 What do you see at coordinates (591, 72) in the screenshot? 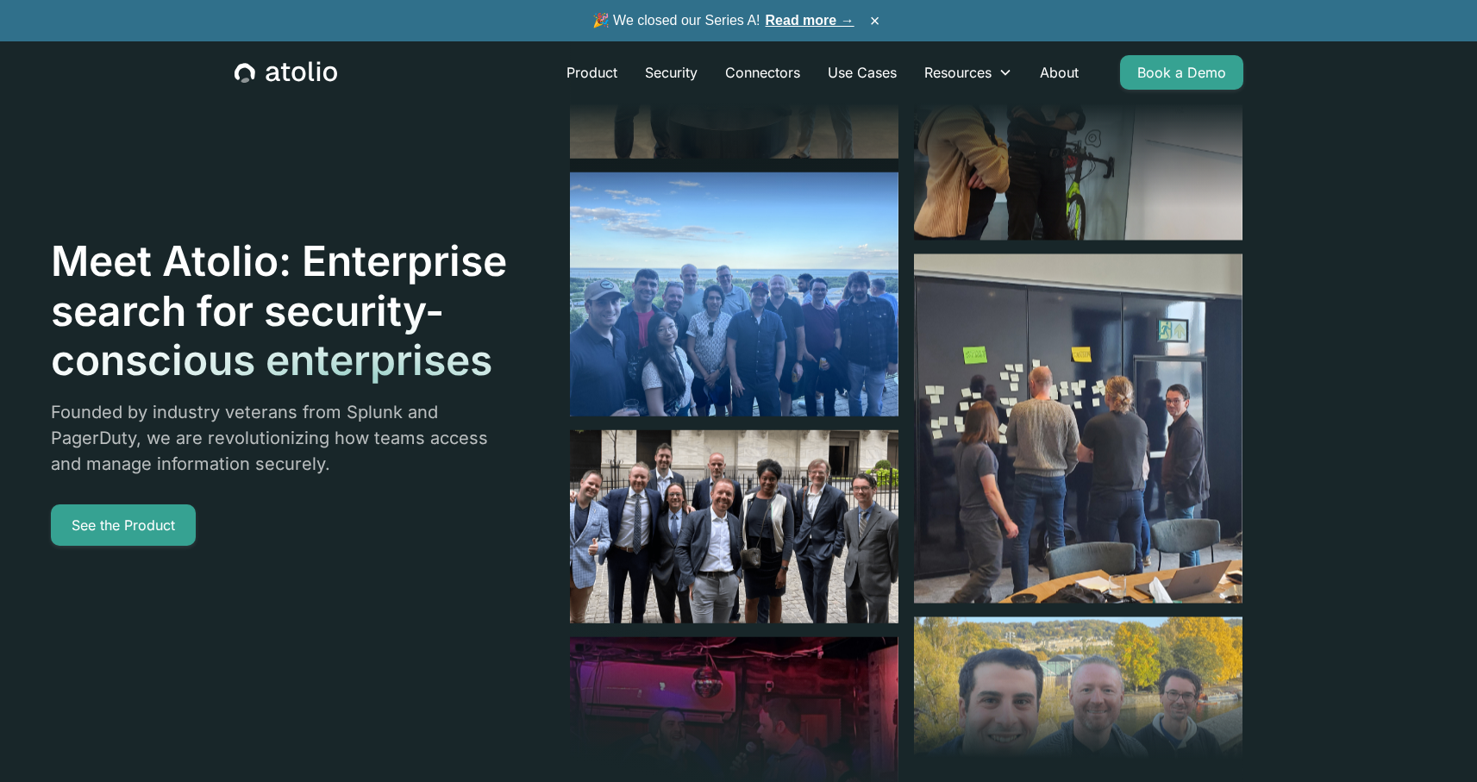
I see `a: Product` at bounding box center [591, 72].